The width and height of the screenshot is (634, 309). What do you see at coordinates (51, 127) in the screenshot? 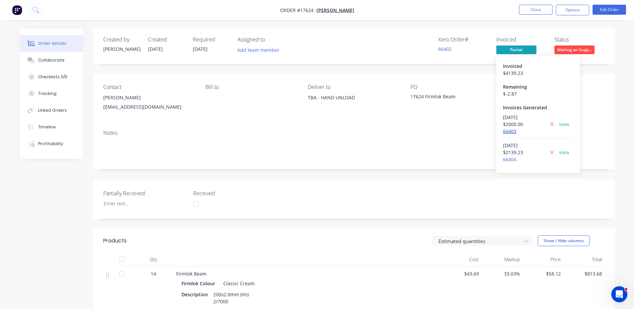
I see `button: Timeline` at bounding box center [51, 127].